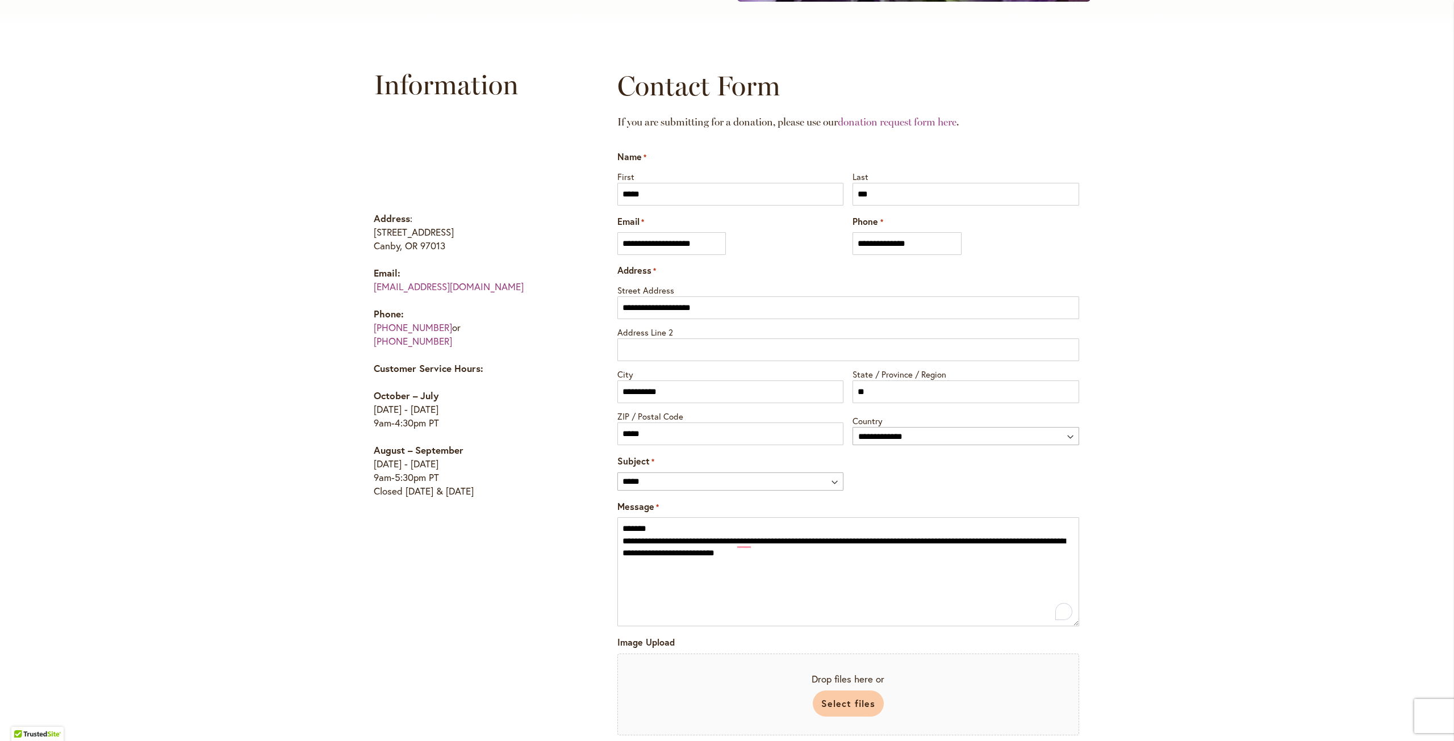  Describe the element at coordinates (965, 373) in the screenshot. I see `label: State / Province / Region` at that location.